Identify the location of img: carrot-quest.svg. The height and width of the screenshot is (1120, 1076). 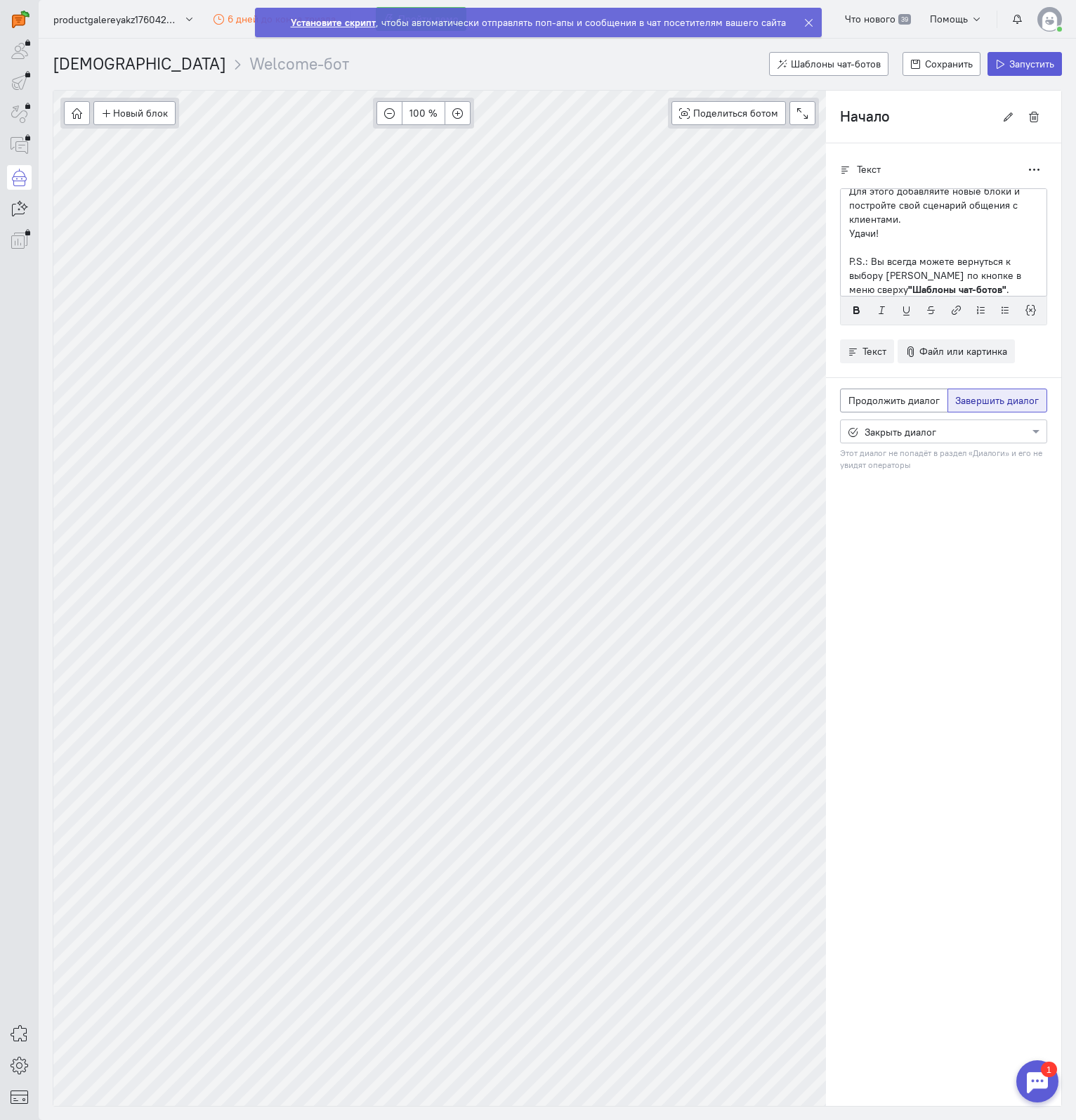
(20, 19).